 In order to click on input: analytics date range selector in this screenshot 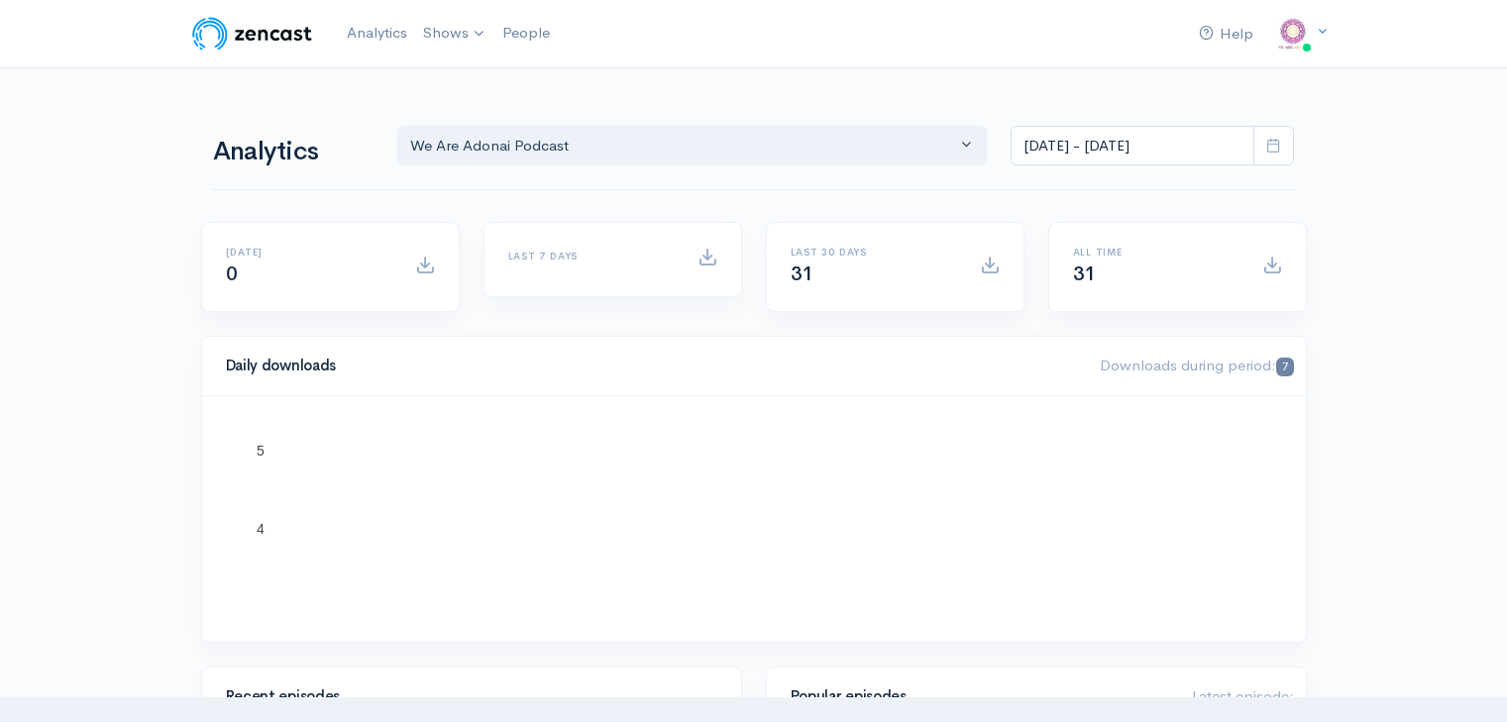, I will do `click(1132, 146)`.